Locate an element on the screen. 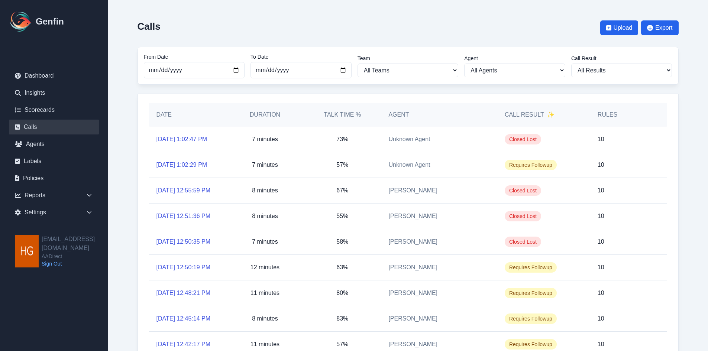  button: Upload is located at coordinates (620, 28).